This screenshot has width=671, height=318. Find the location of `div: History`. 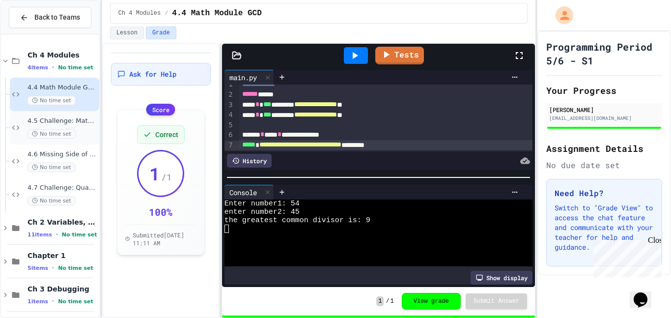

div: History is located at coordinates (249, 161).